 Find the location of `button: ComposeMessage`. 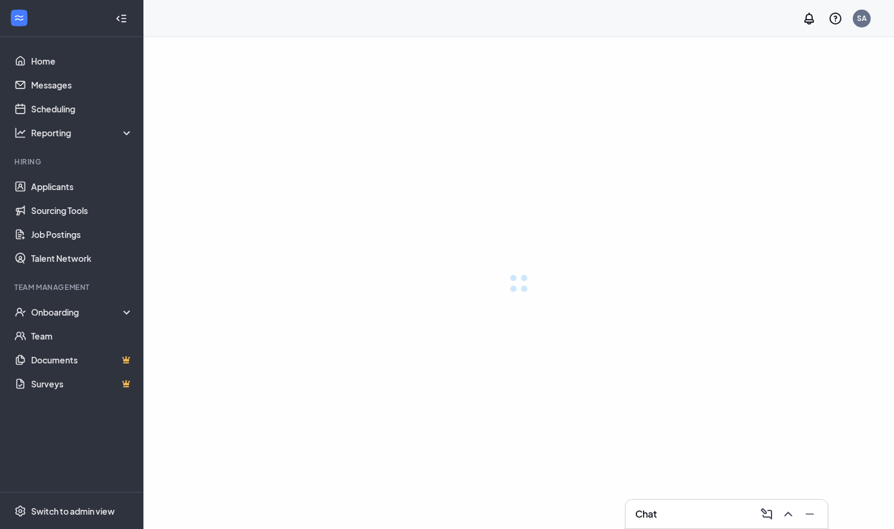

button: ComposeMessage is located at coordinates (766, 514).